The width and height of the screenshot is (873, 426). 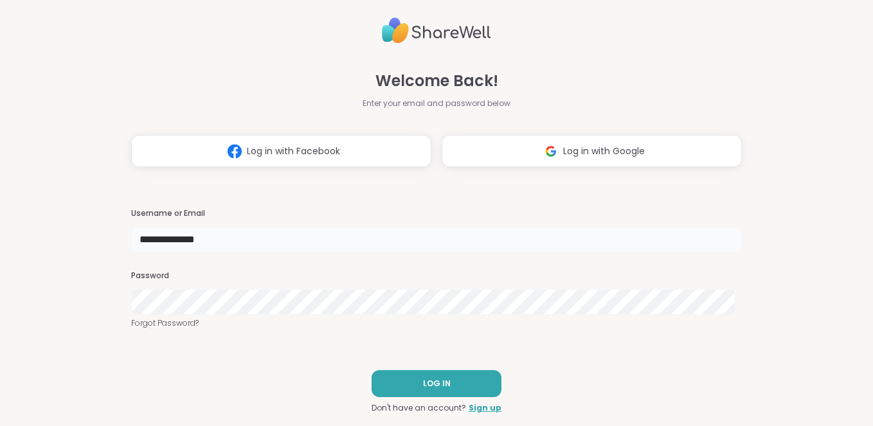 I want to click on span: LOG IN, so click(x=437, y=384).